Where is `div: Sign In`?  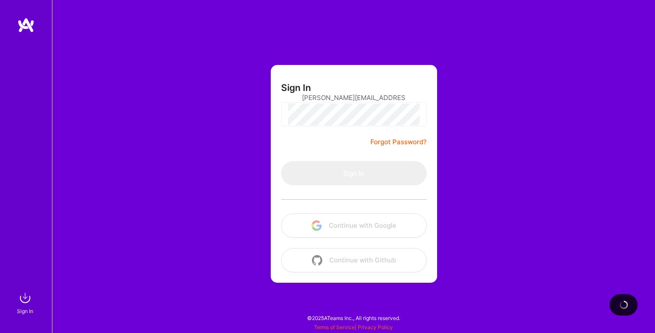 div: Sign In is located at coordinates (25, 311).